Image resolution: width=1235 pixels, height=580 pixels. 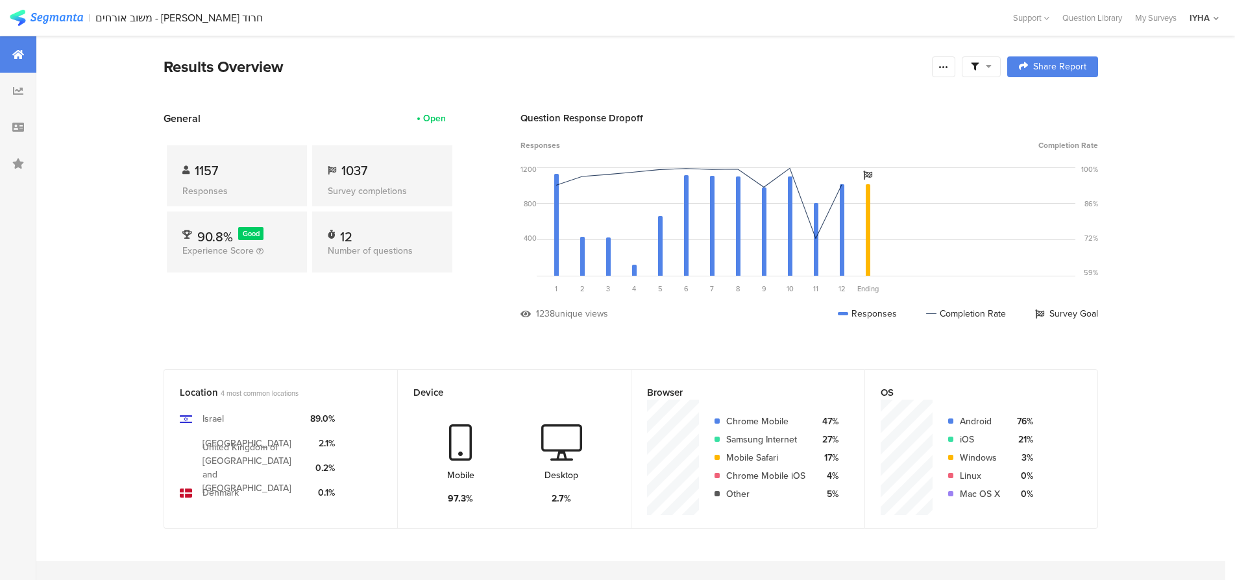 I want to click on span: 7, so click(x=712, y=289).